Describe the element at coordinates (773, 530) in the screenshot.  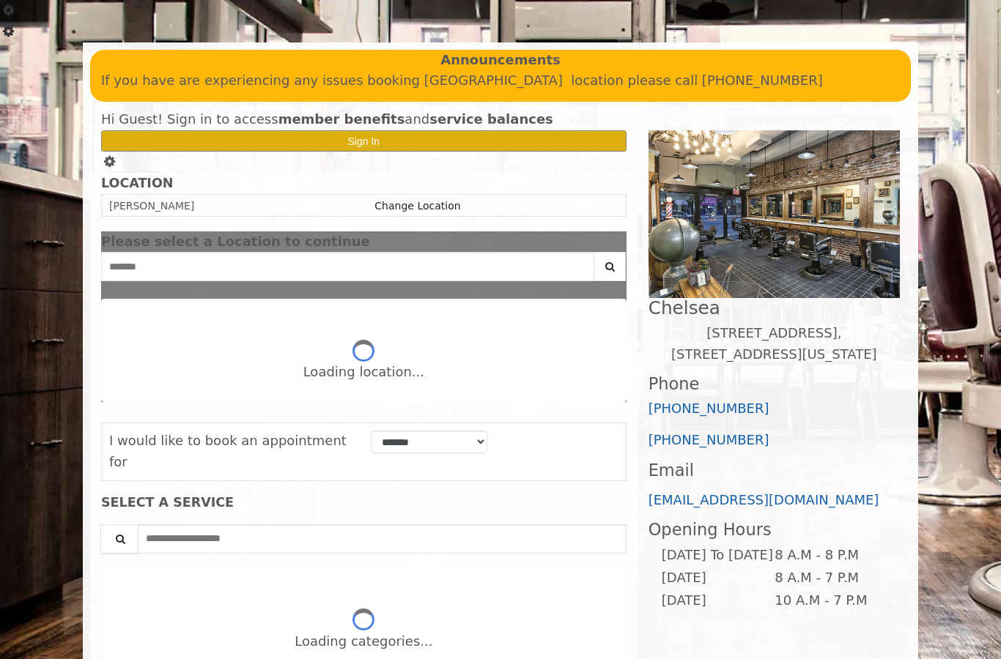
I see `h3: Opening Hours` at that location.